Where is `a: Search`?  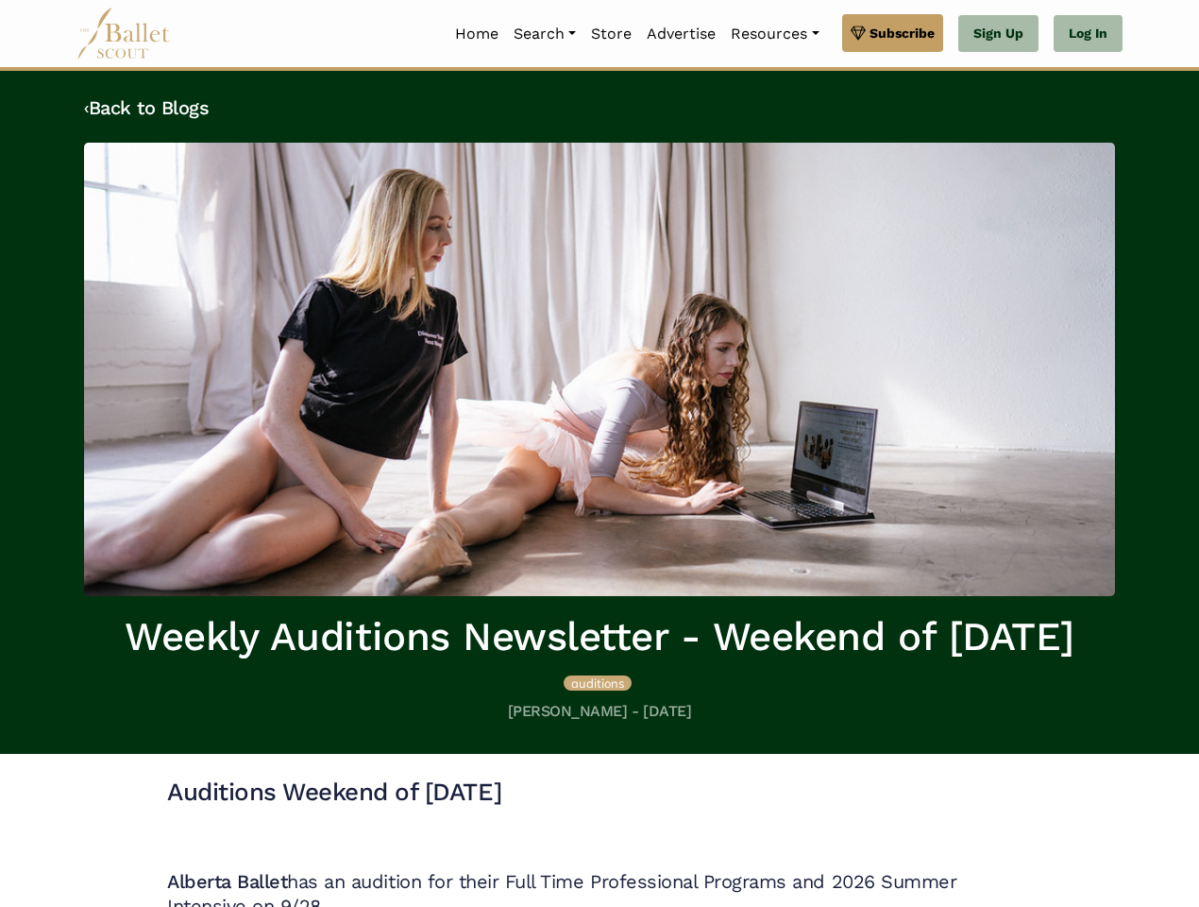
a: Search is located at coordinates (545, 34).